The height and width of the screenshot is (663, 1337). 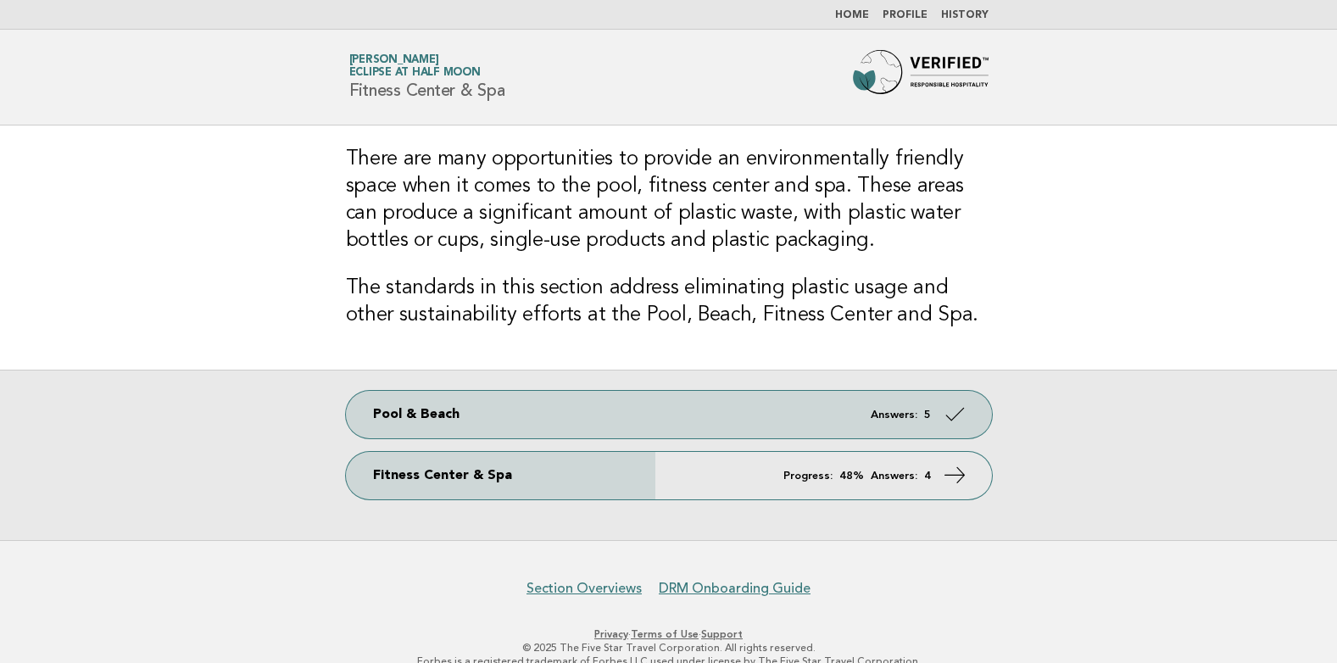 I want to click on a: Fitness Center & Spa Progress: 48% Answers: 4, so click(x=669, y=476).